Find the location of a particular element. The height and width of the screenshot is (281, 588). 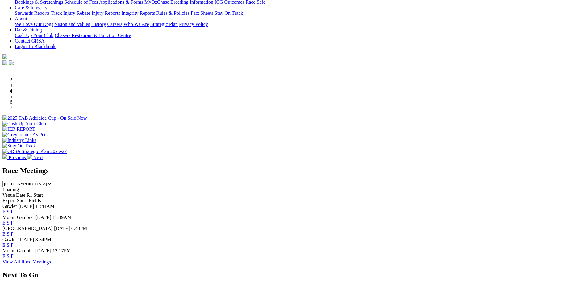

span: Venue is located at coordinates (9, 195).